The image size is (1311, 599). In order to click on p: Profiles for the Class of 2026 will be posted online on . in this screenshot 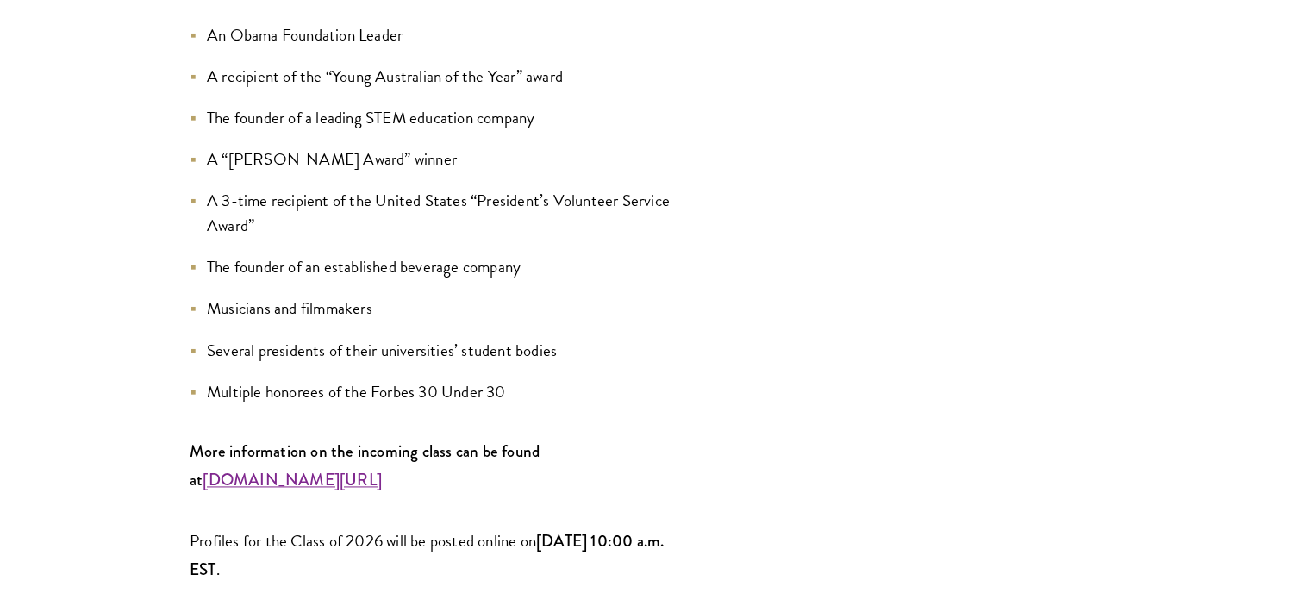, I will do `click(435, 555)`.